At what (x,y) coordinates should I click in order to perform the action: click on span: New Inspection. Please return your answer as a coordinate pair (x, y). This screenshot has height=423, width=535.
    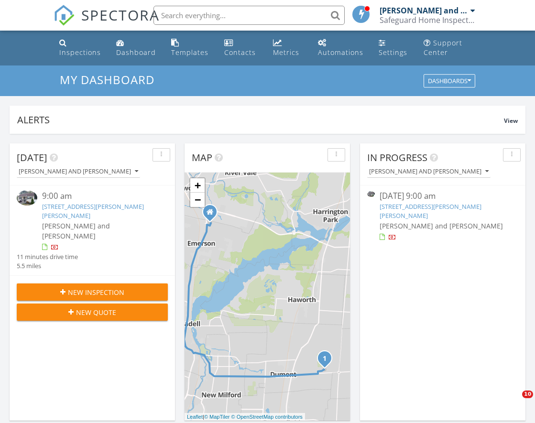
    Looking at the image, I should click on (96, 292).